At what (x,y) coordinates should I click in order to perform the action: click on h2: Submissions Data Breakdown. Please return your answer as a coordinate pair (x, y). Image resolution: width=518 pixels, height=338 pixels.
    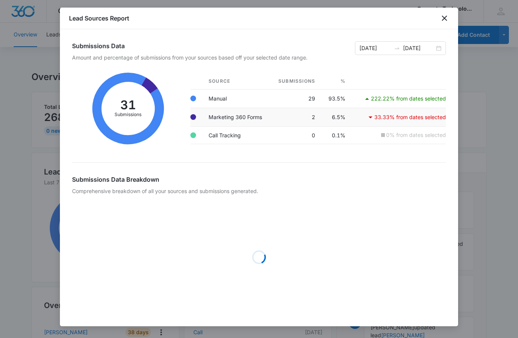
    Looking at the image, I should click on (259, 179).